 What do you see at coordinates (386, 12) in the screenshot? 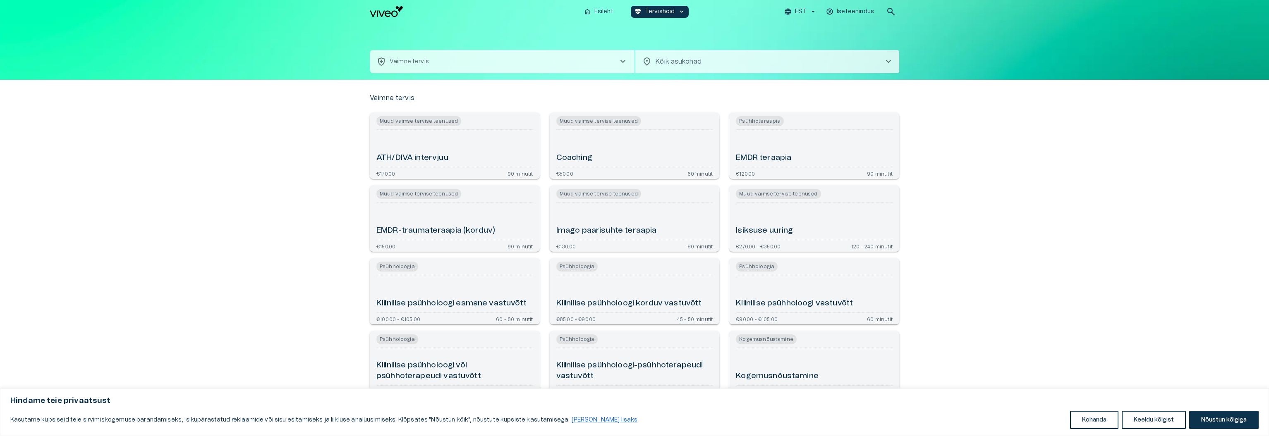
I see `img: Viveo logo` at bounding box center [386, 12].